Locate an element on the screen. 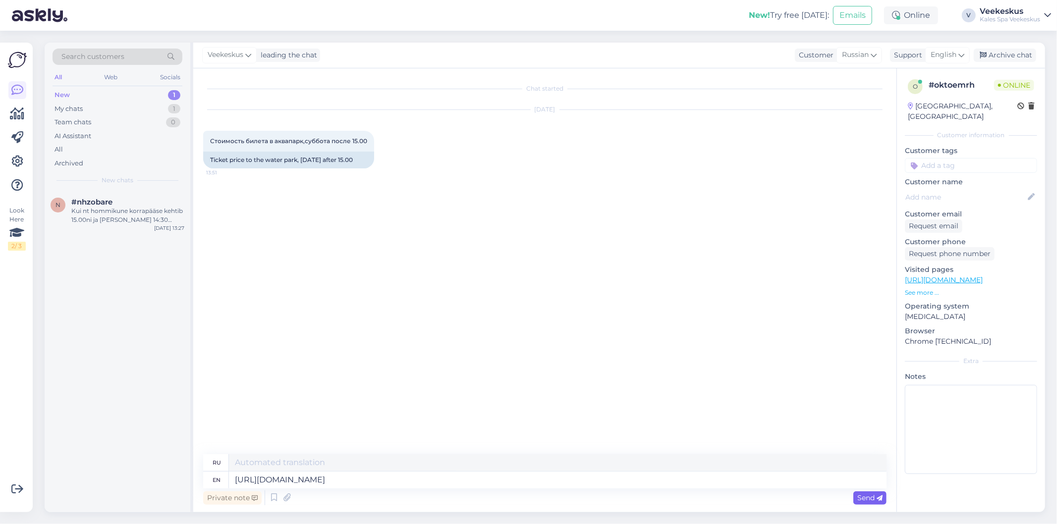 The height and width of the screenshot is (524, 1057). span: 13:51 is located at coordinates (224, 172).